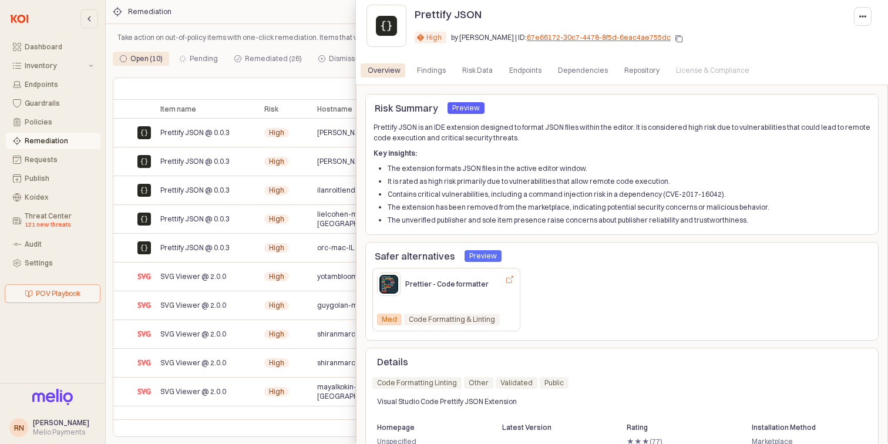  What do you see at coordinates (629, 194) in the screenshot?
I see `li: Contains critical vulnerabilities, including a command injection risk in a dependency (CVE-2017-1...` at bounding box center [629, 194].